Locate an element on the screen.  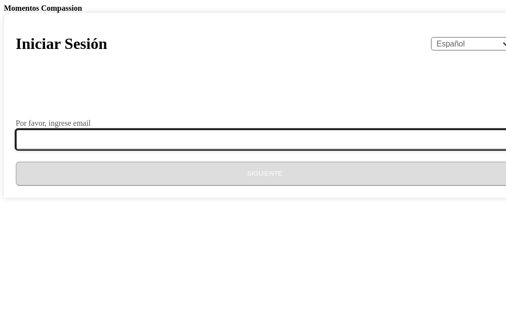
label: Por favor, ingrese email is located at coordinates (53, 123).